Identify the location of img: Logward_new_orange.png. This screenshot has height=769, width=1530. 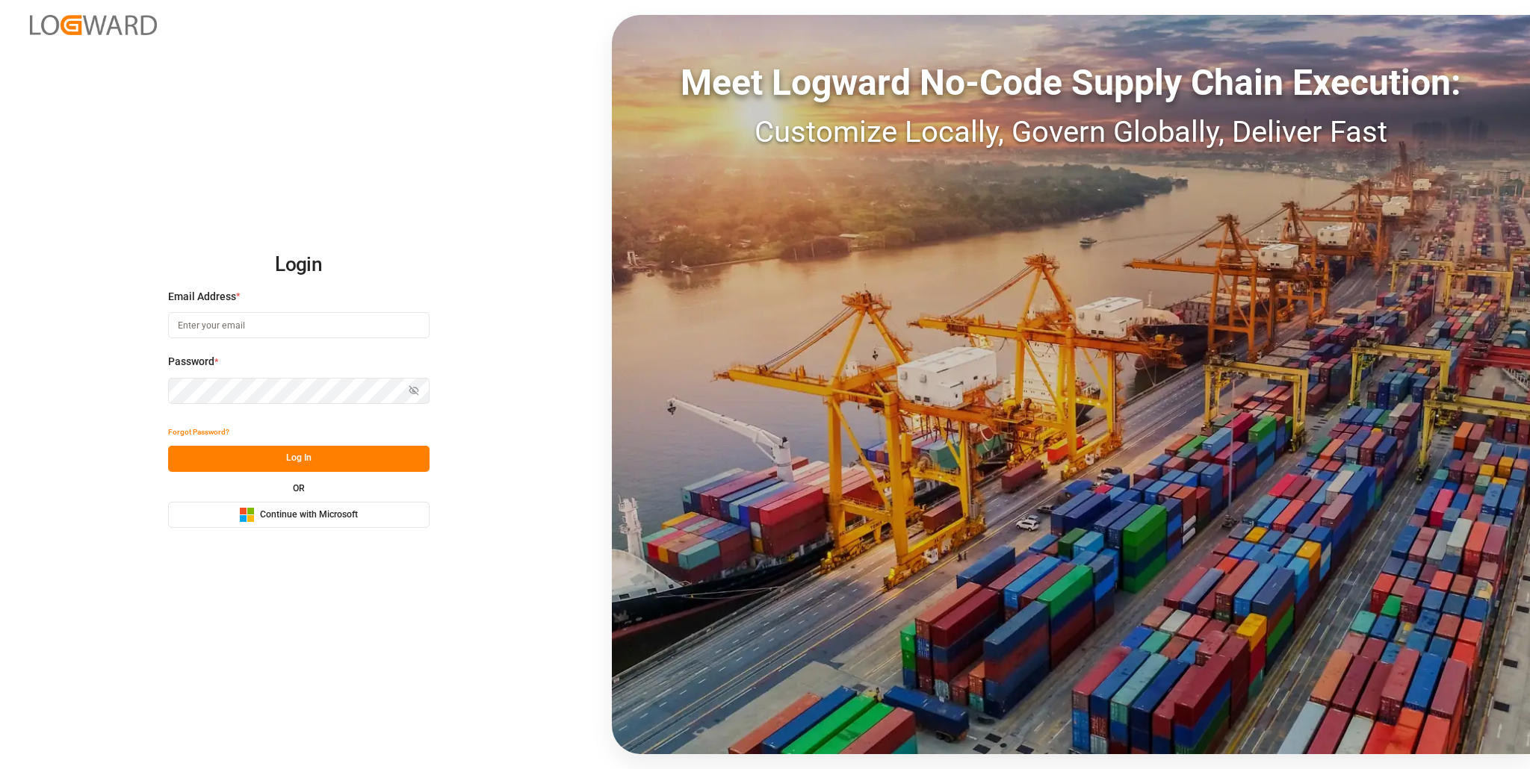
(93, 25).